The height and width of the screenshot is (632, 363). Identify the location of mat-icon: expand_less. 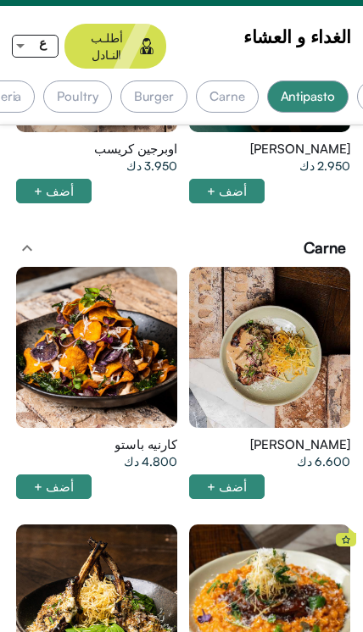
(27, 248).